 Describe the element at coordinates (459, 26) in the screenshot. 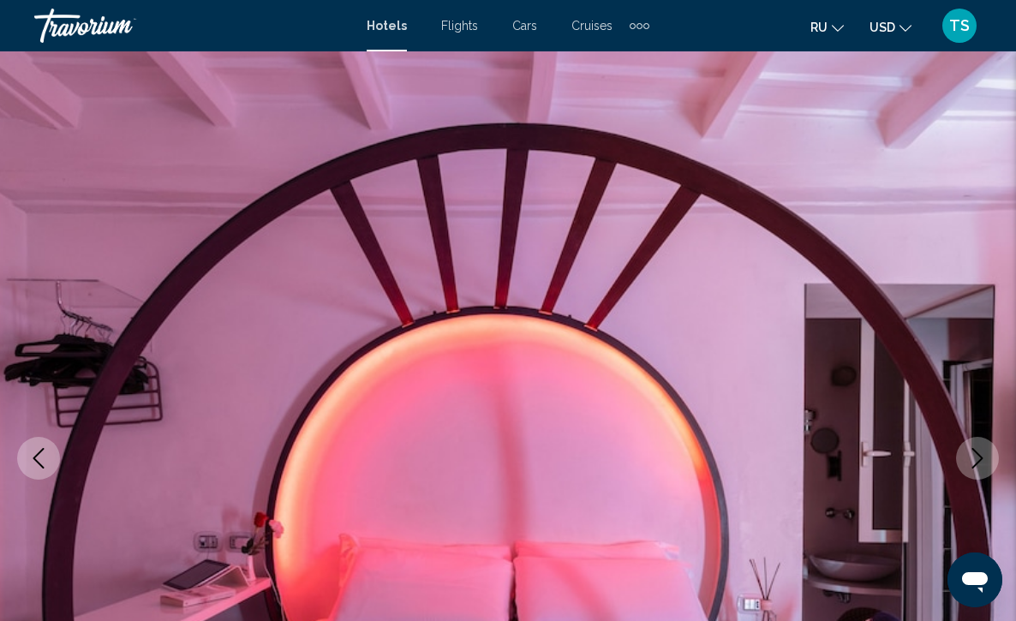

I see `a: Flights` at that location.